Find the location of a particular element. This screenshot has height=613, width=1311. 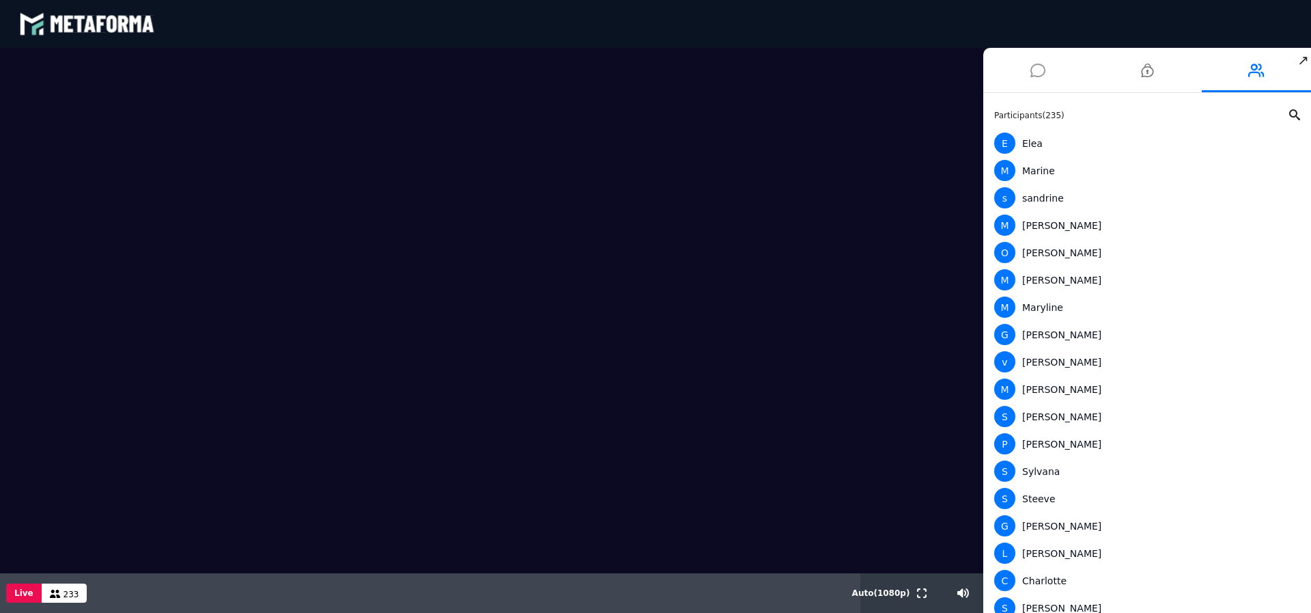

span: O is located at coordinates (1005, 252).